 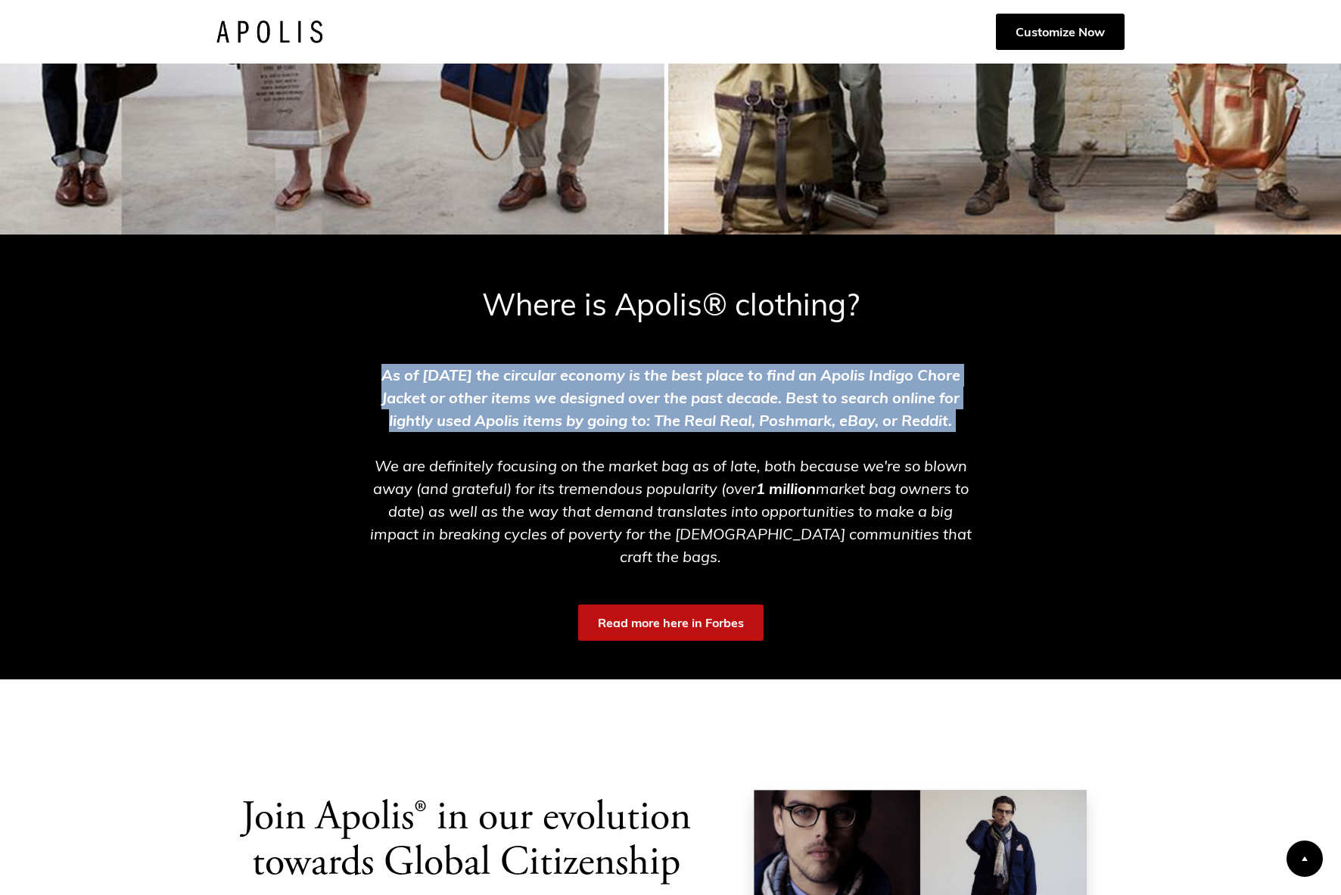 I want to click on a: Customize Now, so click(x=1060, y=32).